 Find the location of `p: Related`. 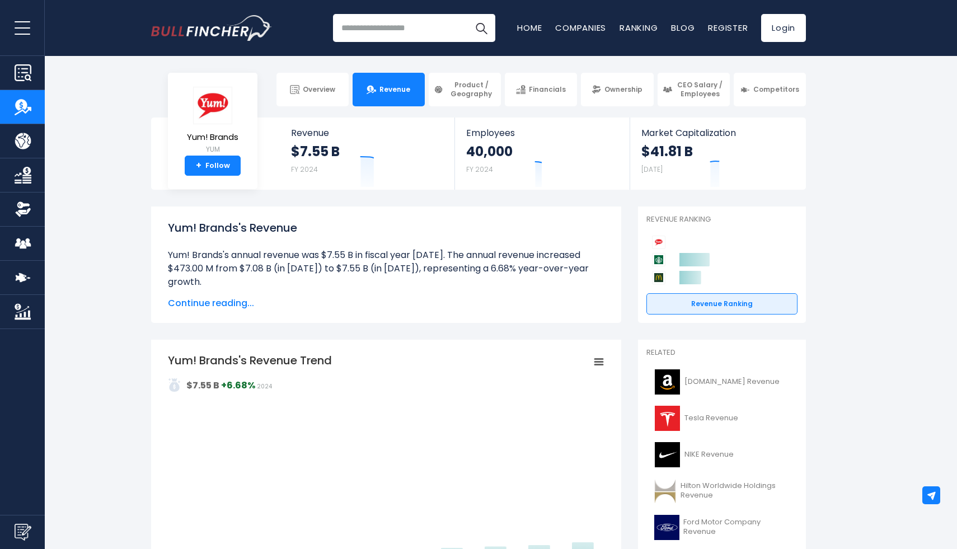

p: Related is located at coordinates (722, 352).